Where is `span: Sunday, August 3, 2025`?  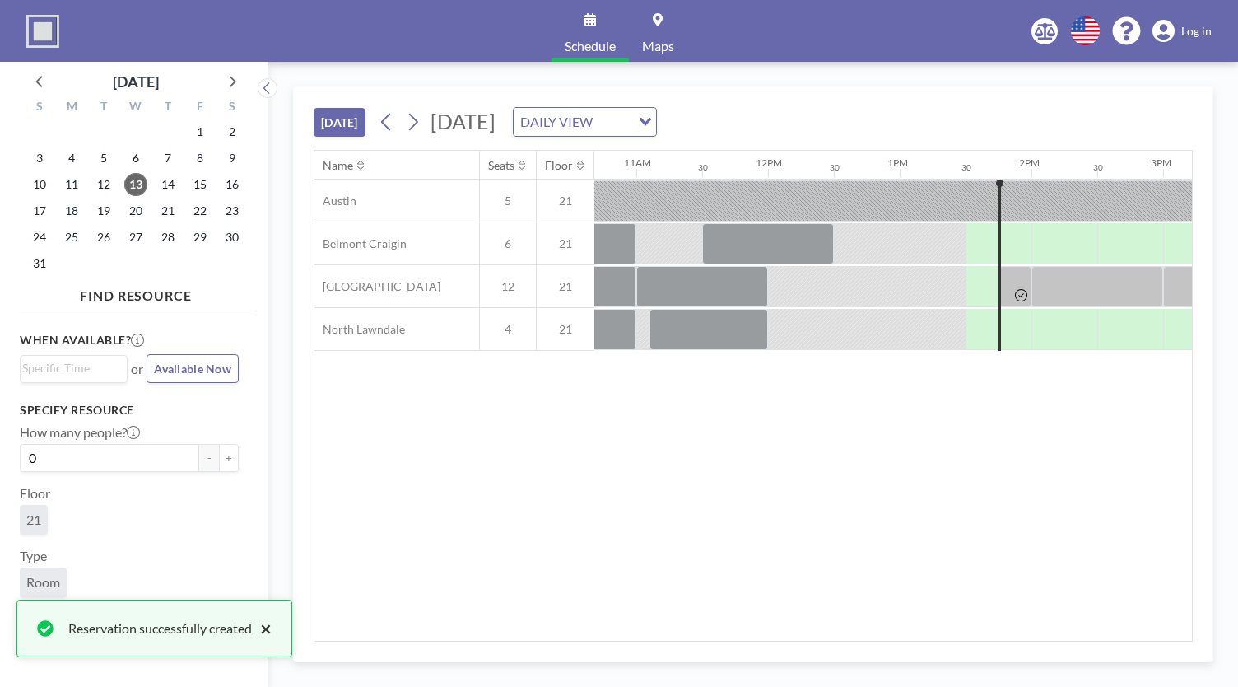
span: Sunday, August 3, 2025 is located at coordinates (40, 158).